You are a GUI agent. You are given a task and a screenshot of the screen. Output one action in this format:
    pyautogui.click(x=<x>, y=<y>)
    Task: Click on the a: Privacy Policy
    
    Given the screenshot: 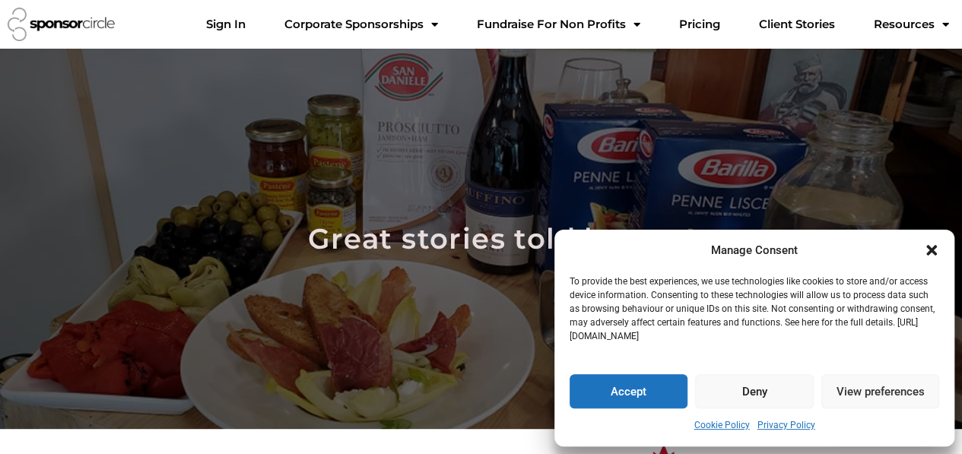 What is the action you would take?
    pyautogui.click(x=786, y=425)
    